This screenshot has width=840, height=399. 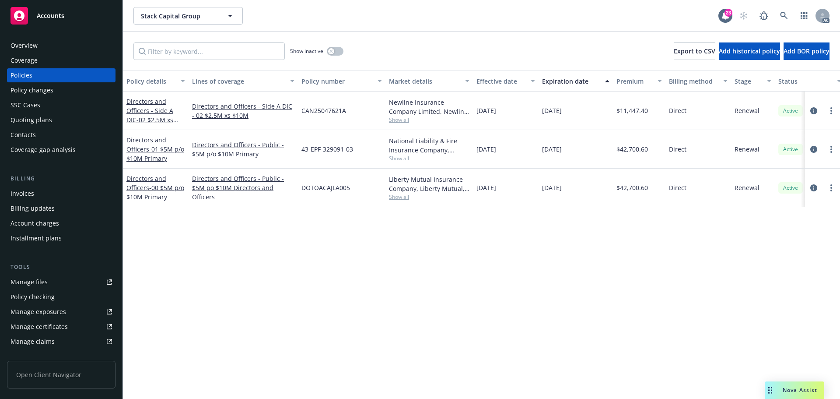 What do you see at coordinates (61, 135) in the screenshot?
I see `a: Contacts` at bounding box center [61, 135].